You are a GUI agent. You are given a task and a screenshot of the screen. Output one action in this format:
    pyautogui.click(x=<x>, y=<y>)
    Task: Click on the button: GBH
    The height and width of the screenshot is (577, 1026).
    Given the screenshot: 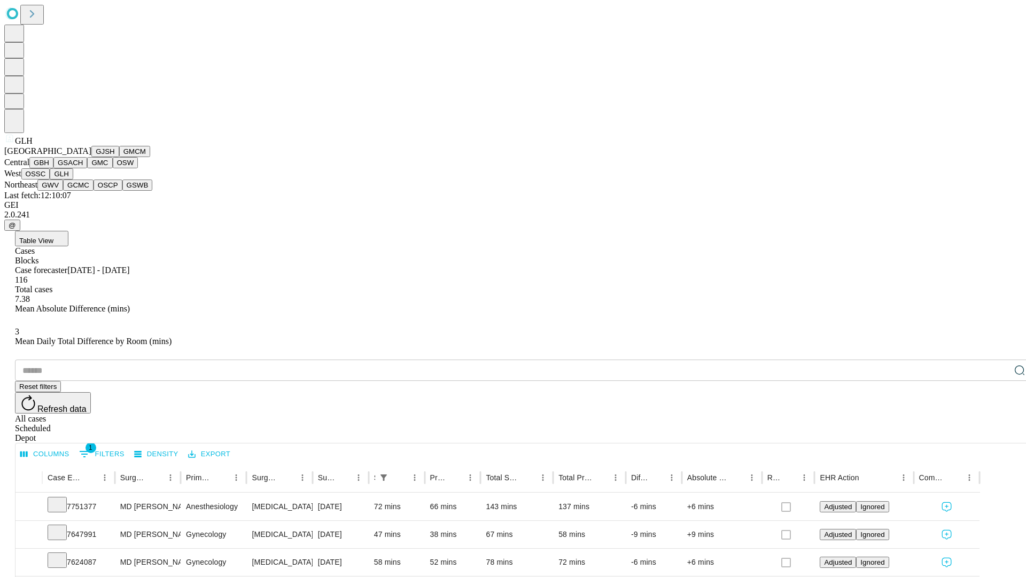 What is the action you would take?
    pyautogui.click(x=41, y=162)
    